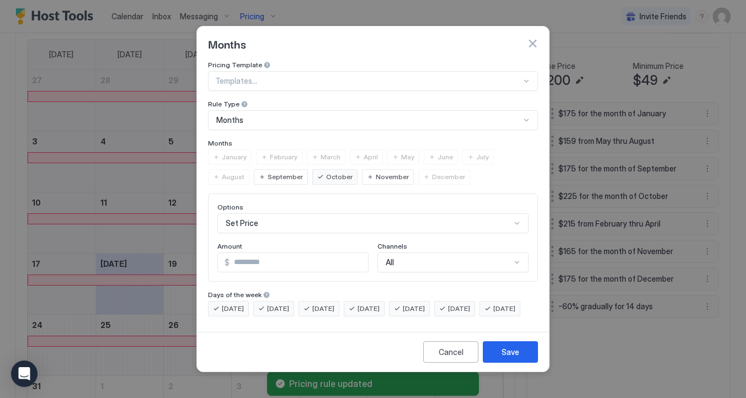 The width and height of the screenshot is (746, 398). What do you see at coordinates (283, 157) in the screenshot?
I see `span: February` at bounding box center [283, 157].